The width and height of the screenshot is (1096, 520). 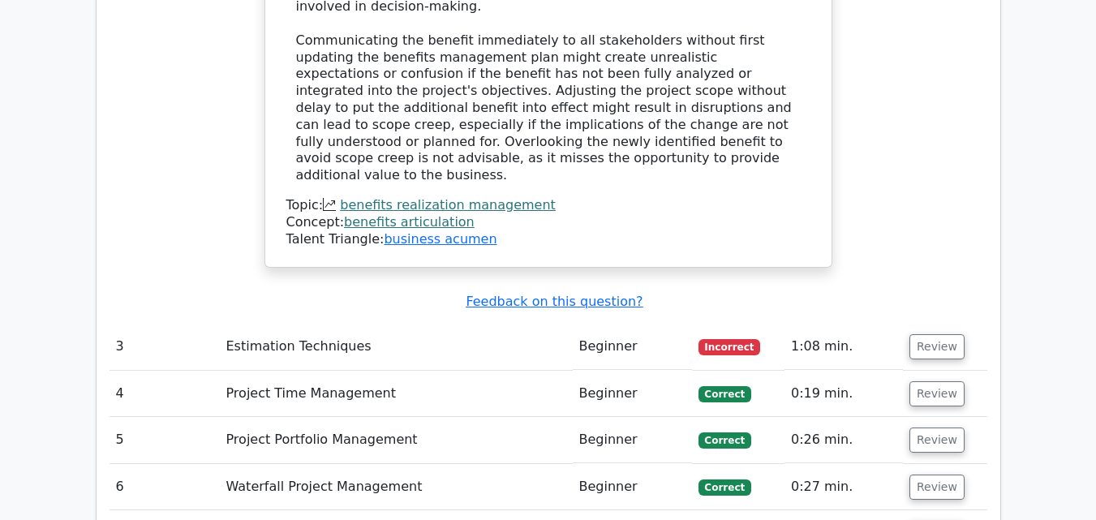 I want to click on span: Incorrect, so click(x=729, y=347).